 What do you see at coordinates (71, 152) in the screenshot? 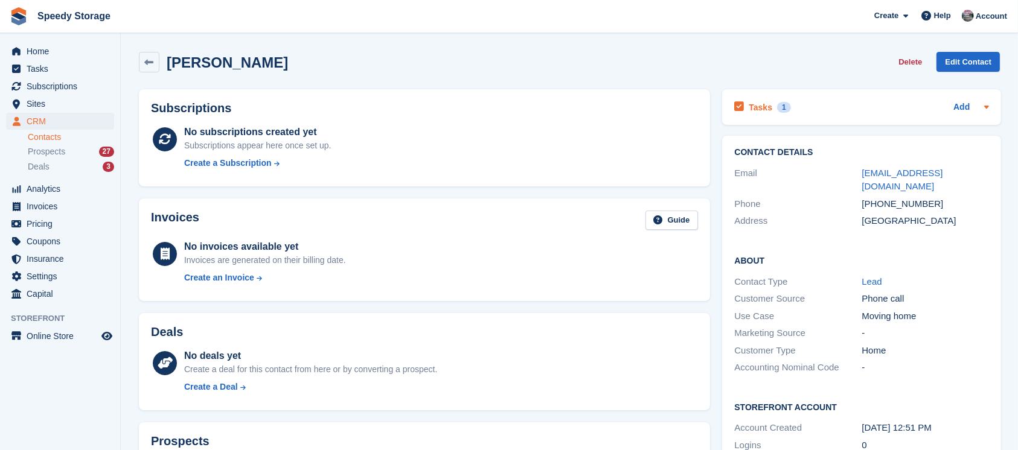
I see `a: Prospects 27` at bounding box center [71, 152].